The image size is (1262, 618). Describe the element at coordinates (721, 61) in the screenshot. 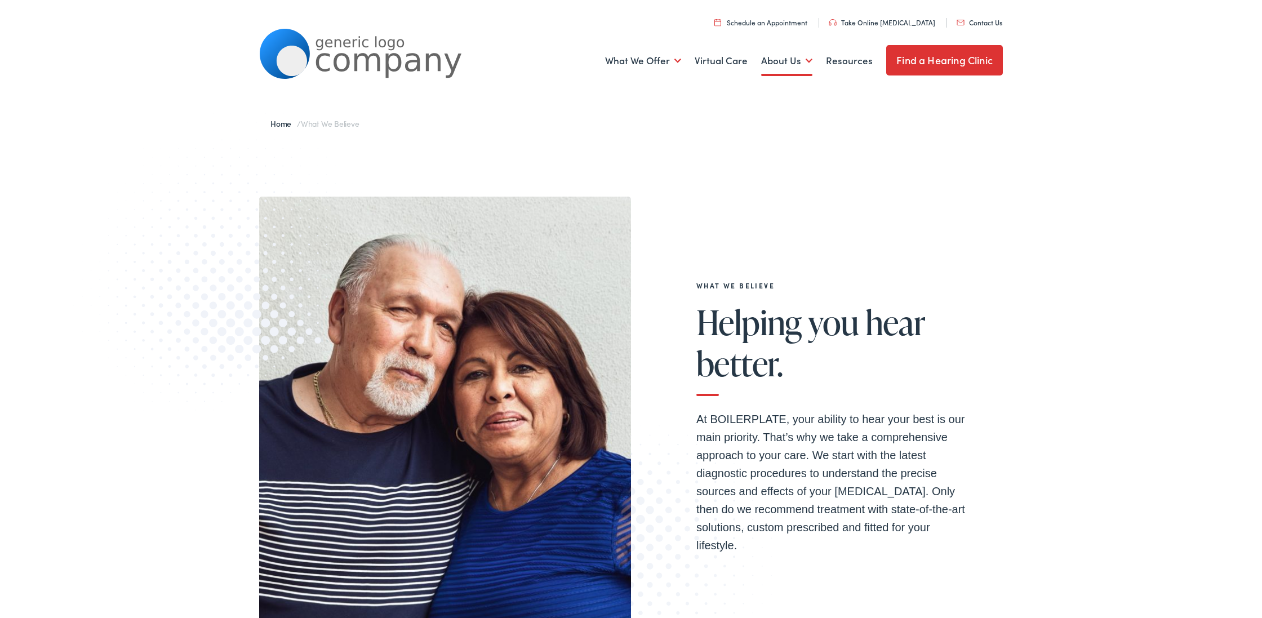

I see `a: Virtual Care` at that location.